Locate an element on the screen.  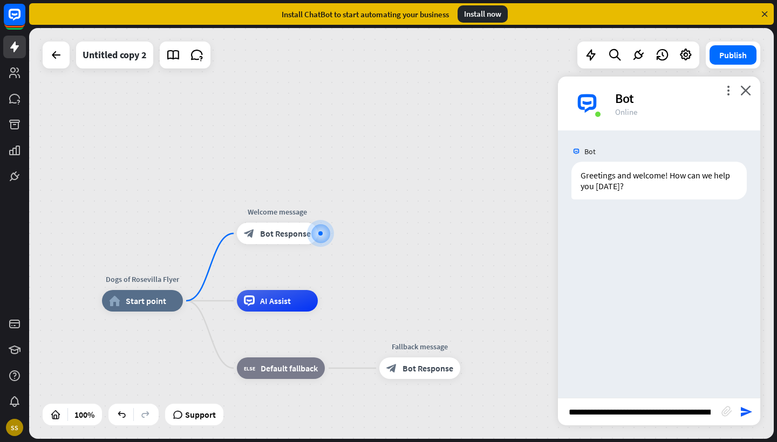
div: 100% is located at coordinates (84, 415).